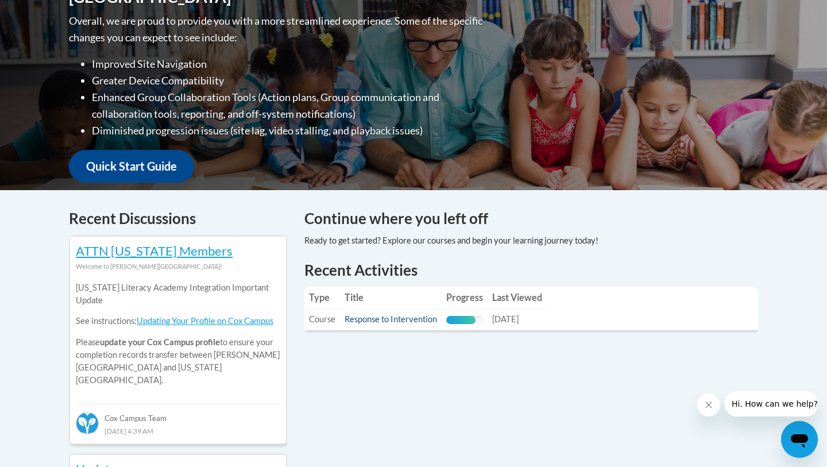  Describe the element at coordinates (464, 297) in the screenshot. I see `th: Progress` at that location.